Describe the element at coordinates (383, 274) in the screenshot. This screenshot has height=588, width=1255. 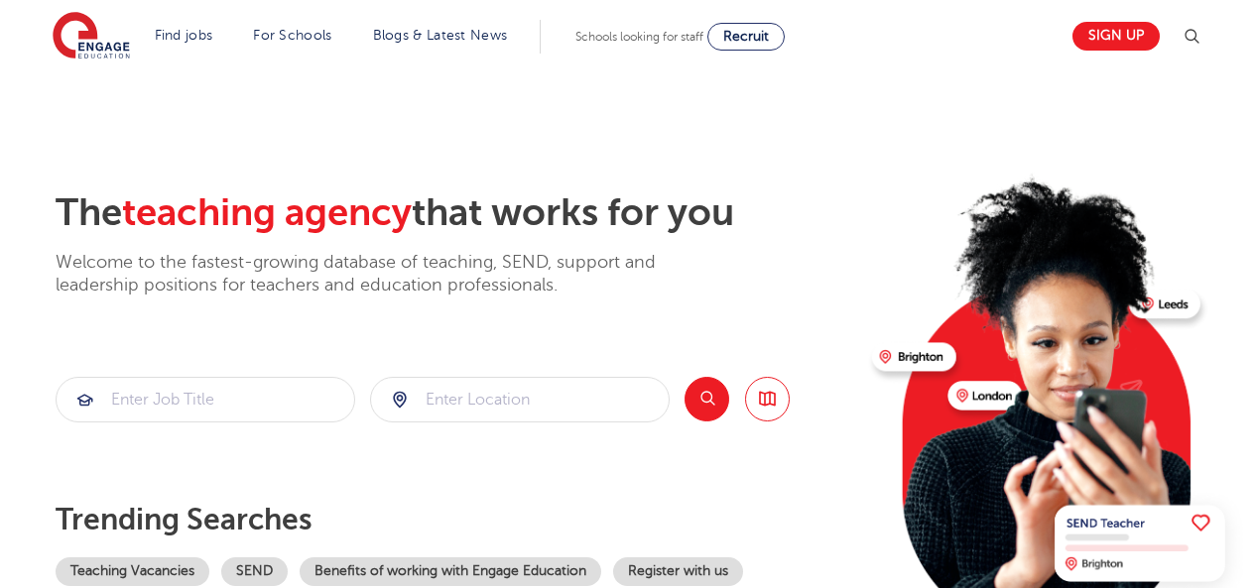
I see `p: Welcome to the fastest-growing database of teaching, SEND, support and leadership positions for t...` at that location.